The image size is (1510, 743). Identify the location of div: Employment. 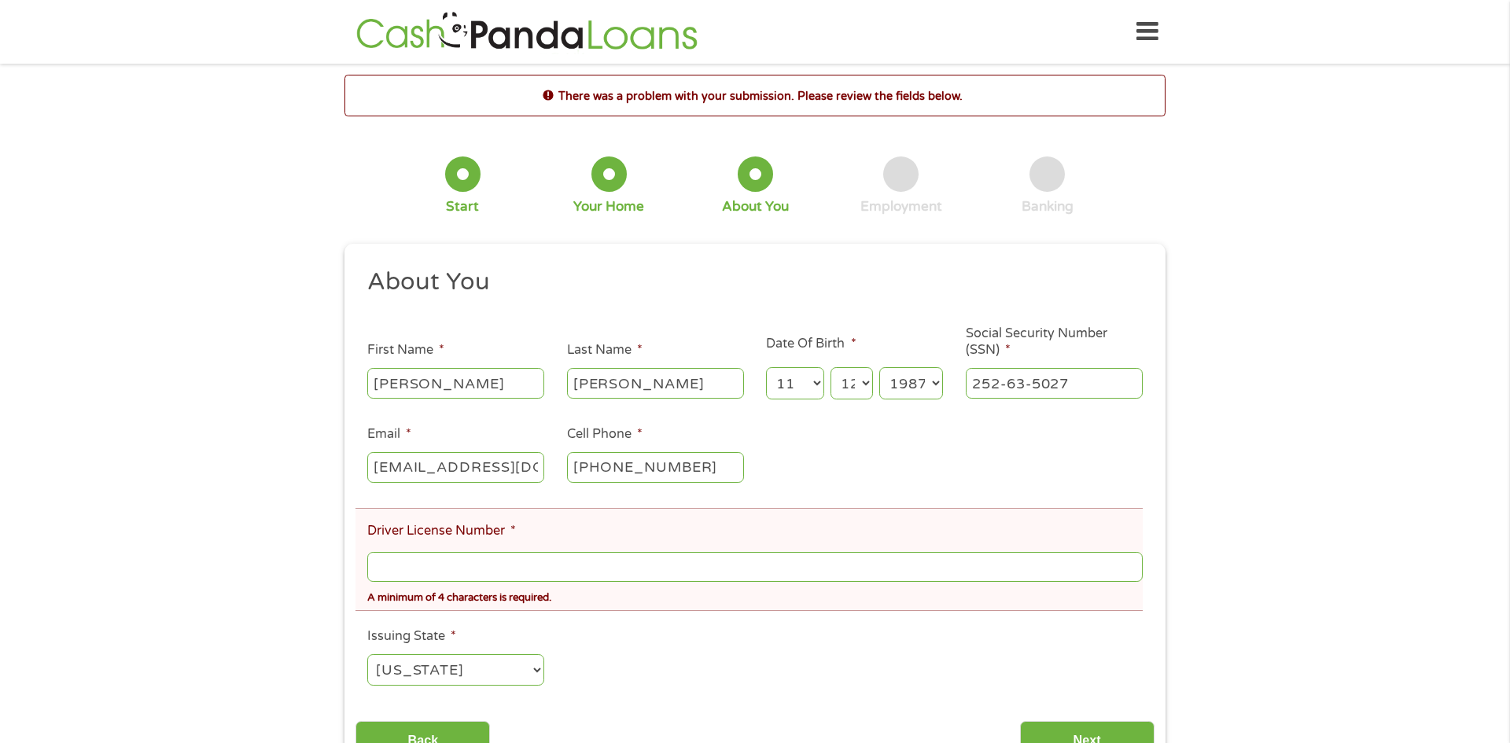
(902, 207).